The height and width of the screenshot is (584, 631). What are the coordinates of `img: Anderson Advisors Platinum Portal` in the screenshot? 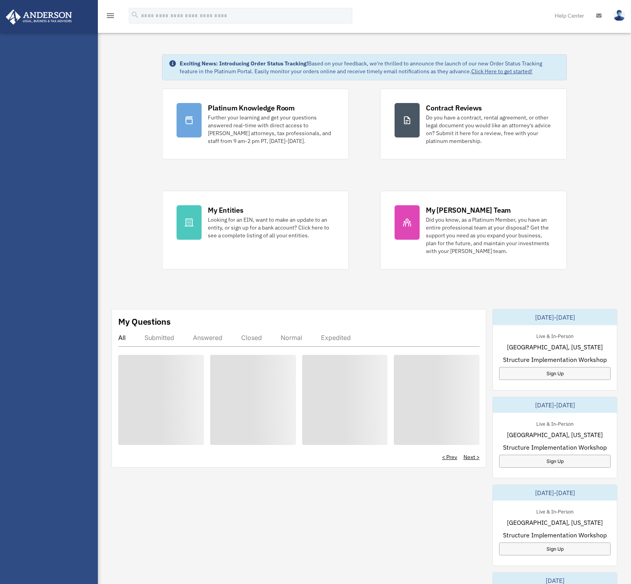 It's located at (39, 17).